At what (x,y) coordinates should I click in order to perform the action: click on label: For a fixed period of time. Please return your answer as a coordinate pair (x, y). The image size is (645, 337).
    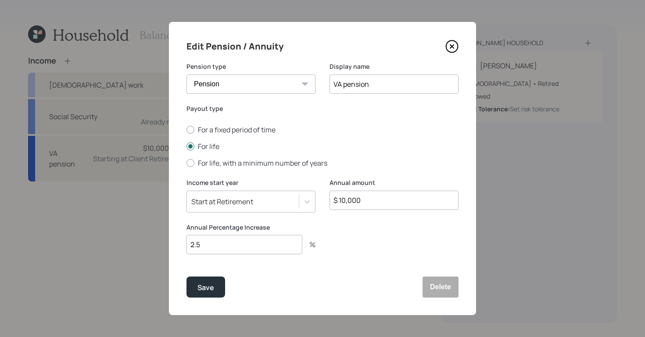
    Looking at the image, I should click on (322, 130).